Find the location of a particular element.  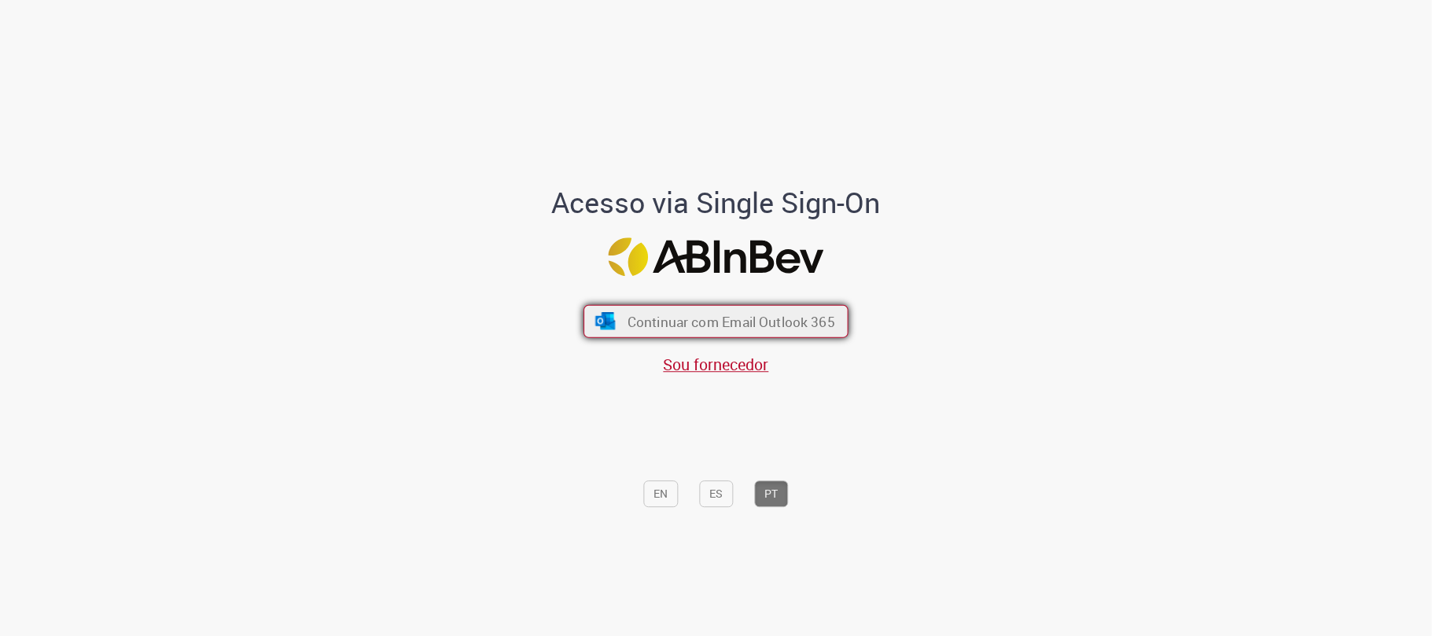

button: ES is located at coordinates (716, 494).